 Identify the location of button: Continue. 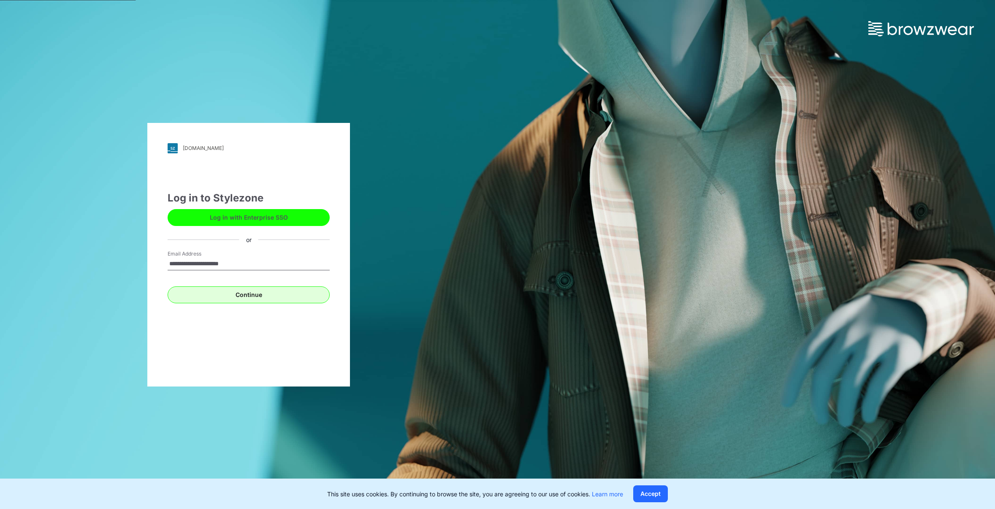
(249, 295).